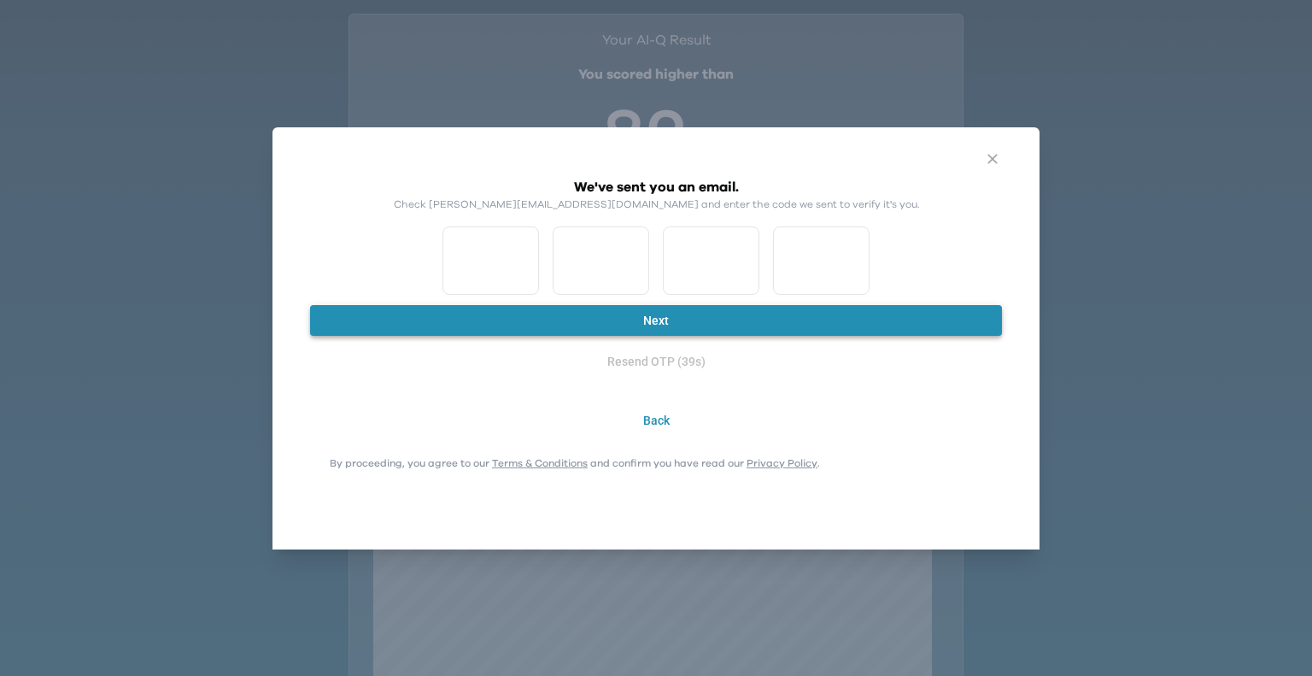 Image resolution: width=1312 pixels, height=676 pixels. Describe the element at coordinates (656, 187) in the screenshot. I see `h2: We've sent you an email.` at that location.